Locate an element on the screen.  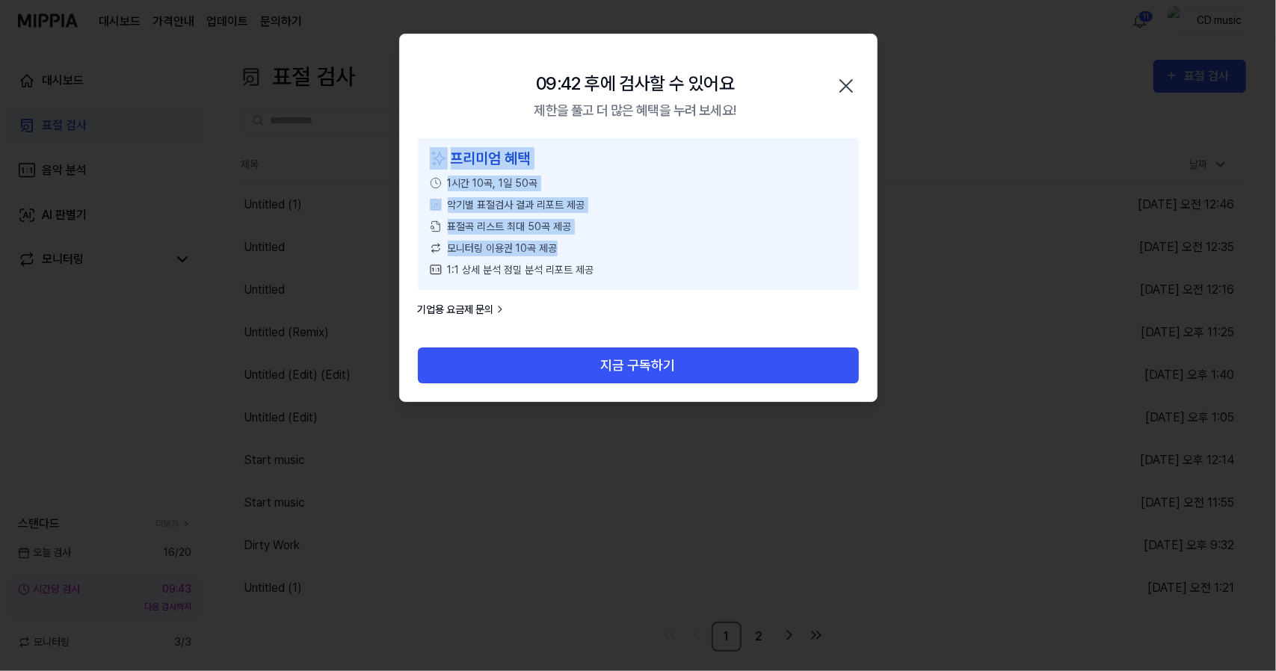
div: 프리미엄 혜택 is located at coordinates (639, 159).